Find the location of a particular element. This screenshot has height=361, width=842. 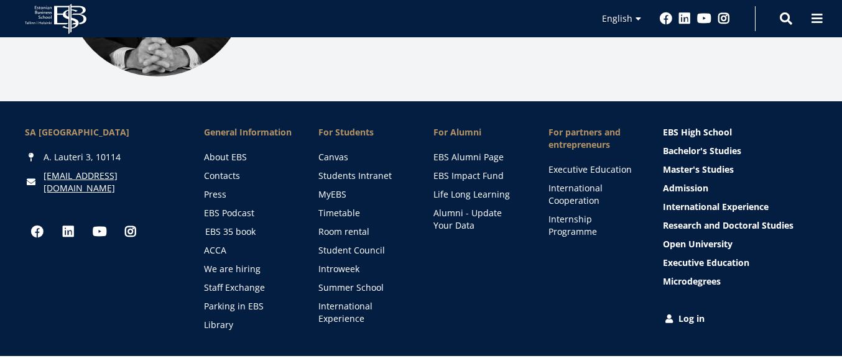

a: Library is located at coordinates (249, 325).